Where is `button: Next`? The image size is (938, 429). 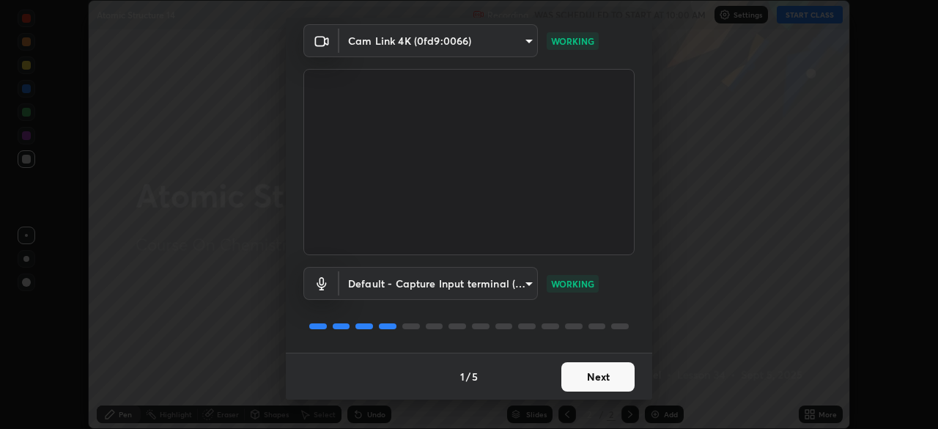 button: Next is located at coordinates (598, 377).